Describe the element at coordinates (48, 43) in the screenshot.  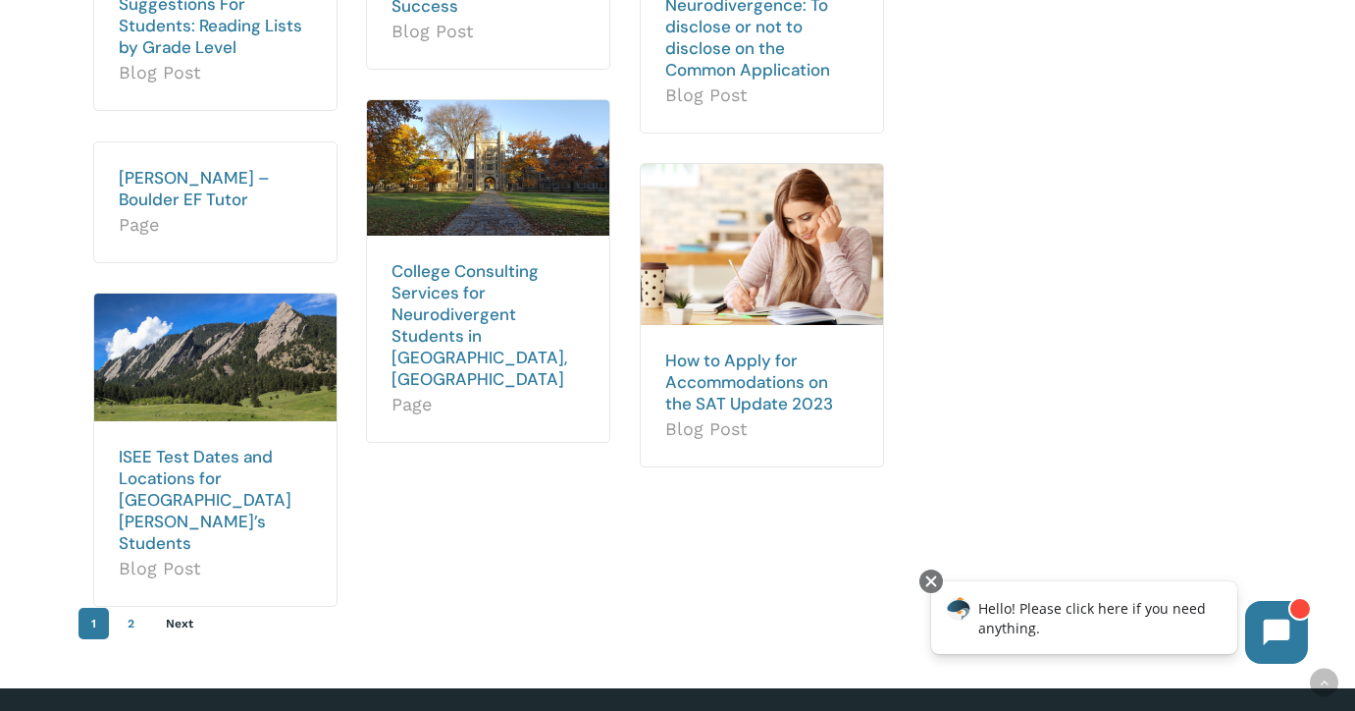
I see `img: Avatar` at that location.